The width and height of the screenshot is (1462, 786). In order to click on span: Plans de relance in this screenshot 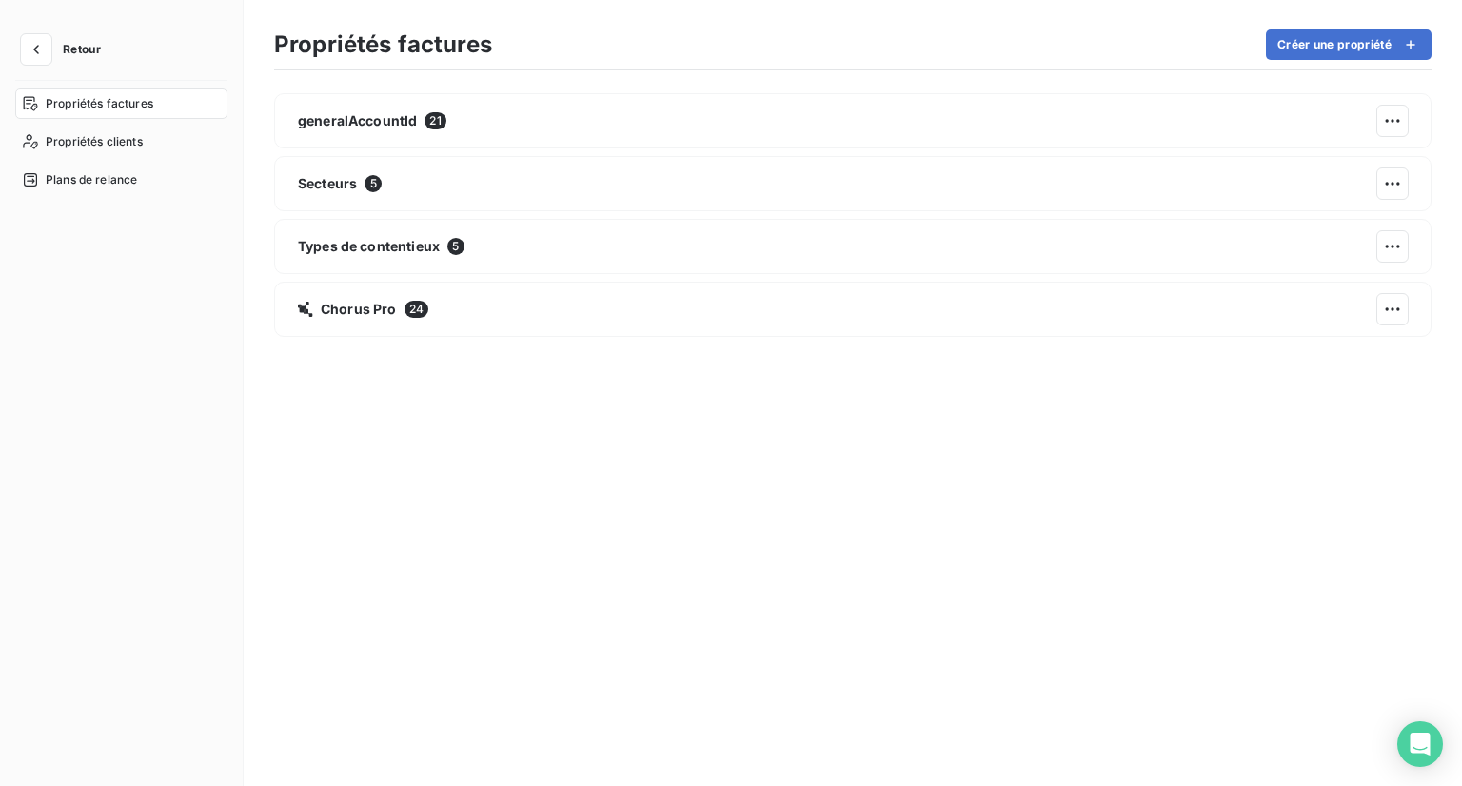, I will do `click(91, 180)`.